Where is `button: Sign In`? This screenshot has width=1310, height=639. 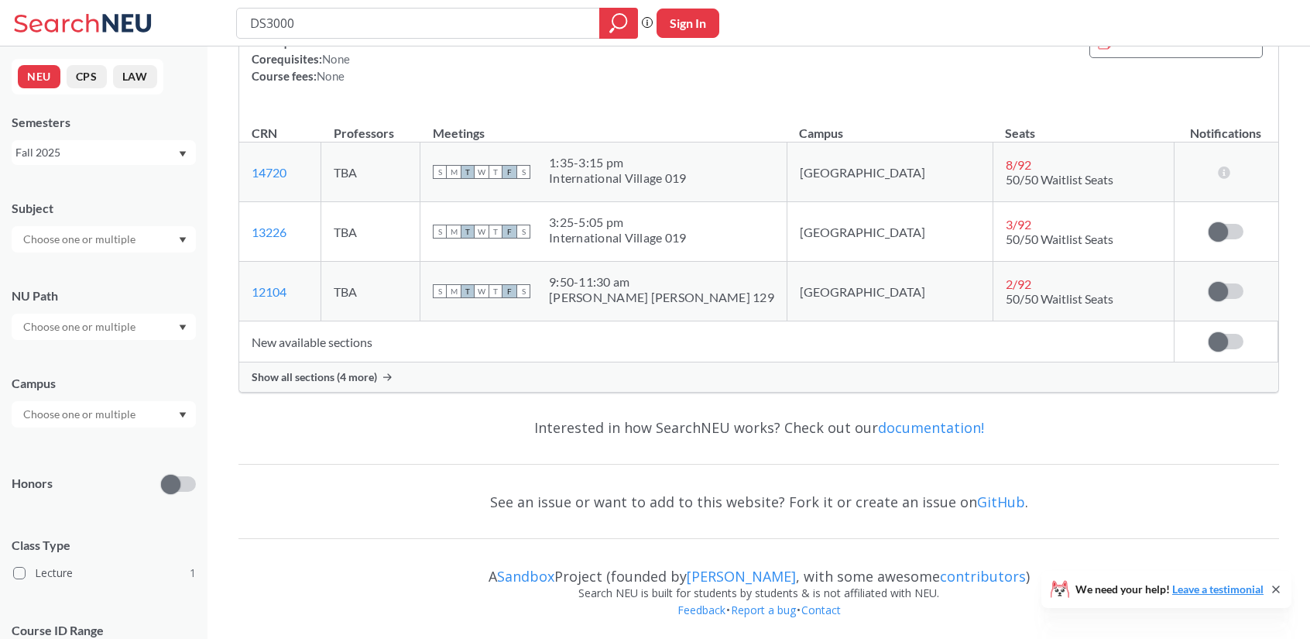 button: Sign In is located at coordinates (688, 23).